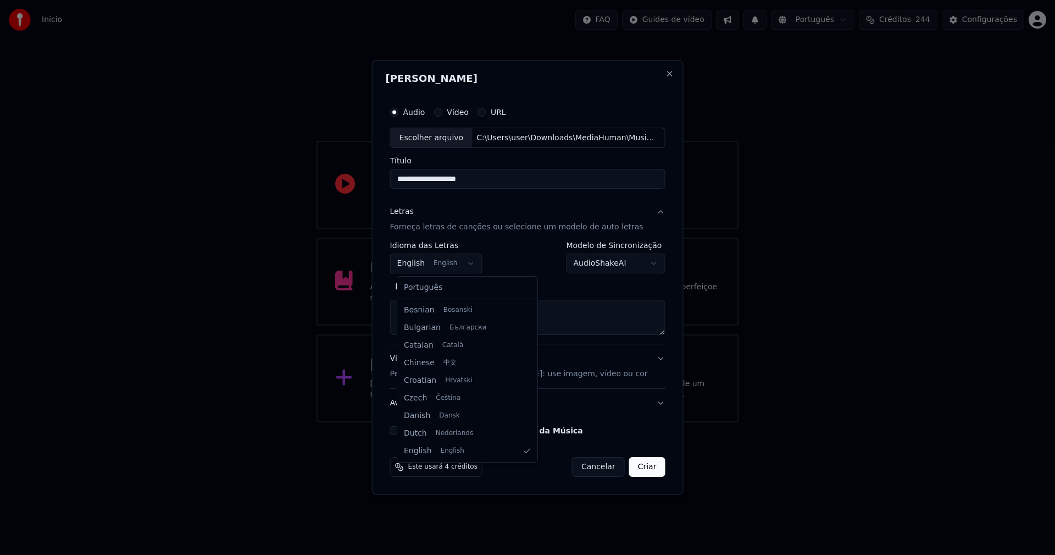  Describe the element at coordinates (422, 328) in the screenshot. I see `span: Bulgarian` at that location.